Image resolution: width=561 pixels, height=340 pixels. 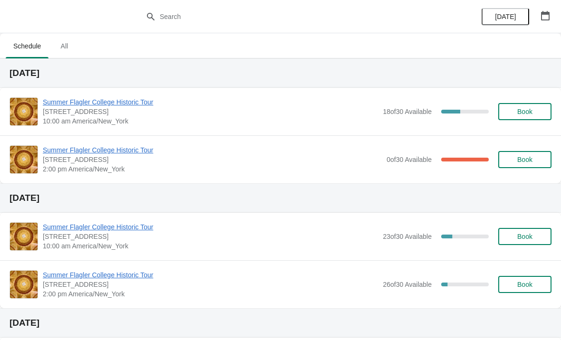 What do you see at coordinates (64, 46) in the screenshot?
I see `span: All` at bounding box center [64, 46].